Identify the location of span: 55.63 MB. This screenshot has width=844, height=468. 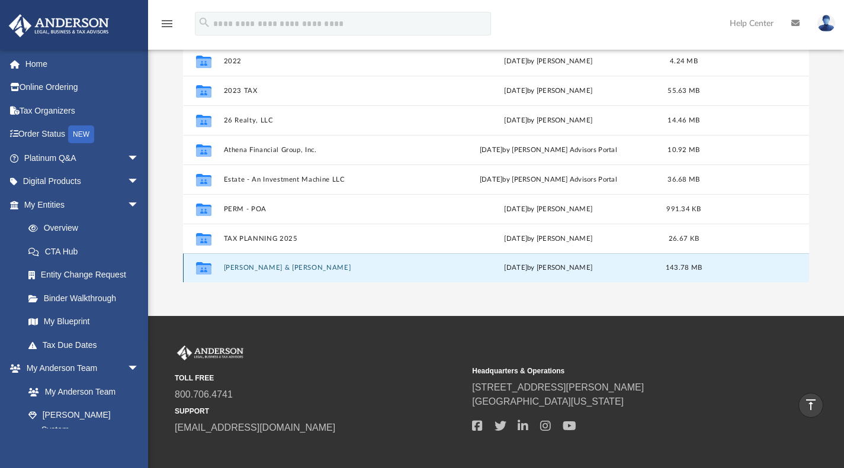
(683, 90).